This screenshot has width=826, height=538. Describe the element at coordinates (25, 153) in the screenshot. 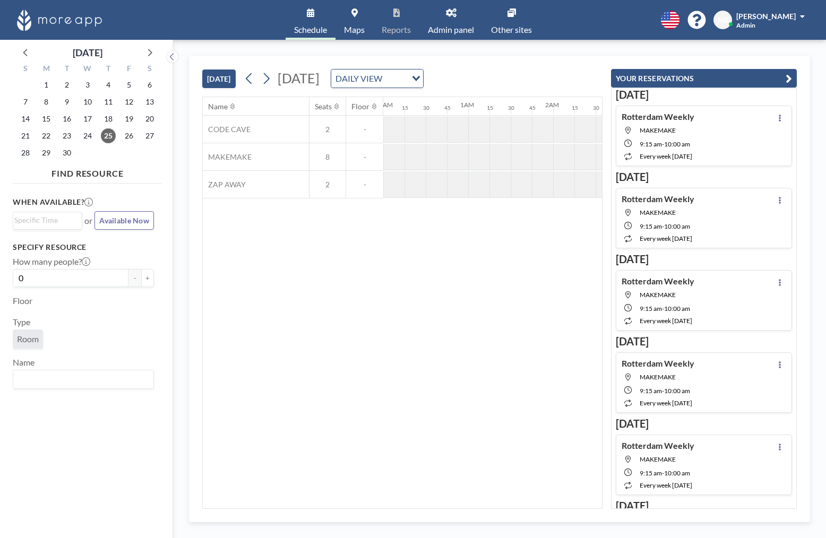

I see `span: Sunday, September 28, 2025` at that location.